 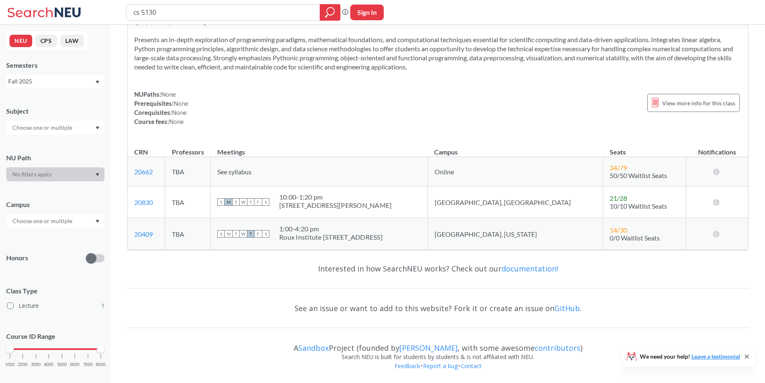 What do you see at coordinates (103, 306) in the screenshot?
I see `span: 1` at bounding box center [103, 306].